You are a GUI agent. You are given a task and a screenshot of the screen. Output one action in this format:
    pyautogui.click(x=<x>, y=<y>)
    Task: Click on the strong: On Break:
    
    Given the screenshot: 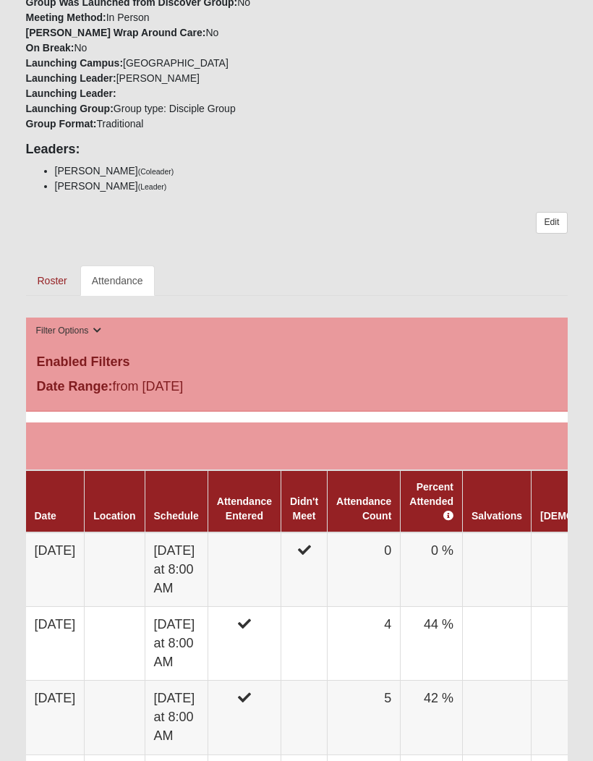 What is the action you would take?
    pyautogui.click(x=50, y=48)
    